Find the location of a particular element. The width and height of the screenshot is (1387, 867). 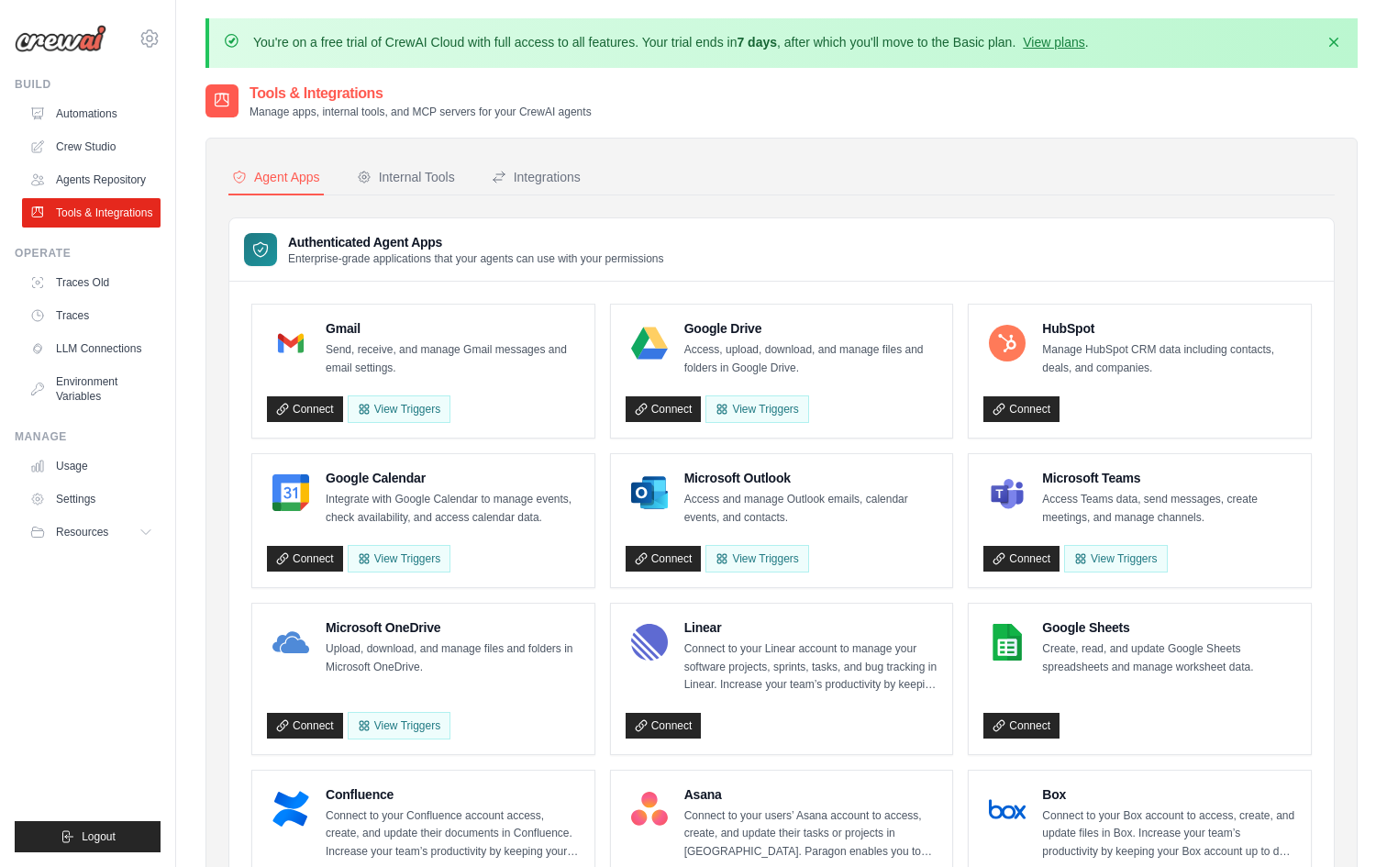

p: Upload, download, and manage files and folders in Microsoft OneDrive. is located at coordinates (452, 658).